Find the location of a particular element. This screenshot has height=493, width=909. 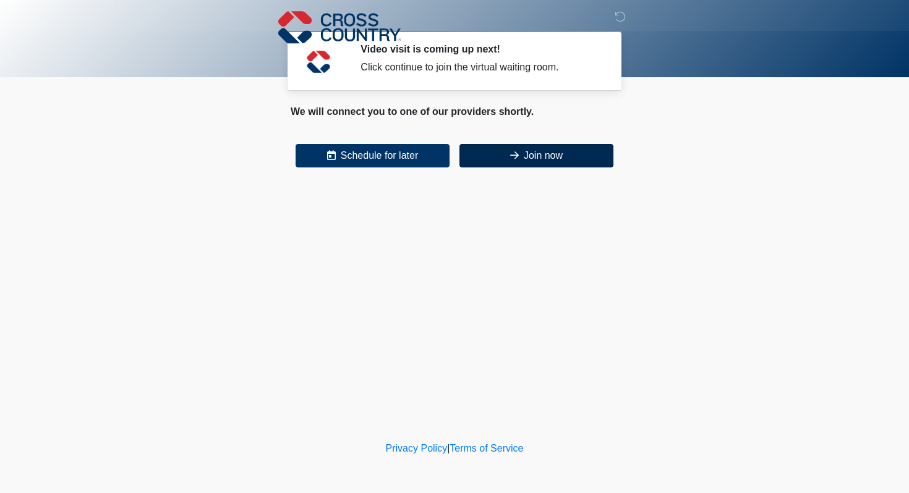

div: Click continue to join the virtual waiting room. is located at coordinates (480, 67).